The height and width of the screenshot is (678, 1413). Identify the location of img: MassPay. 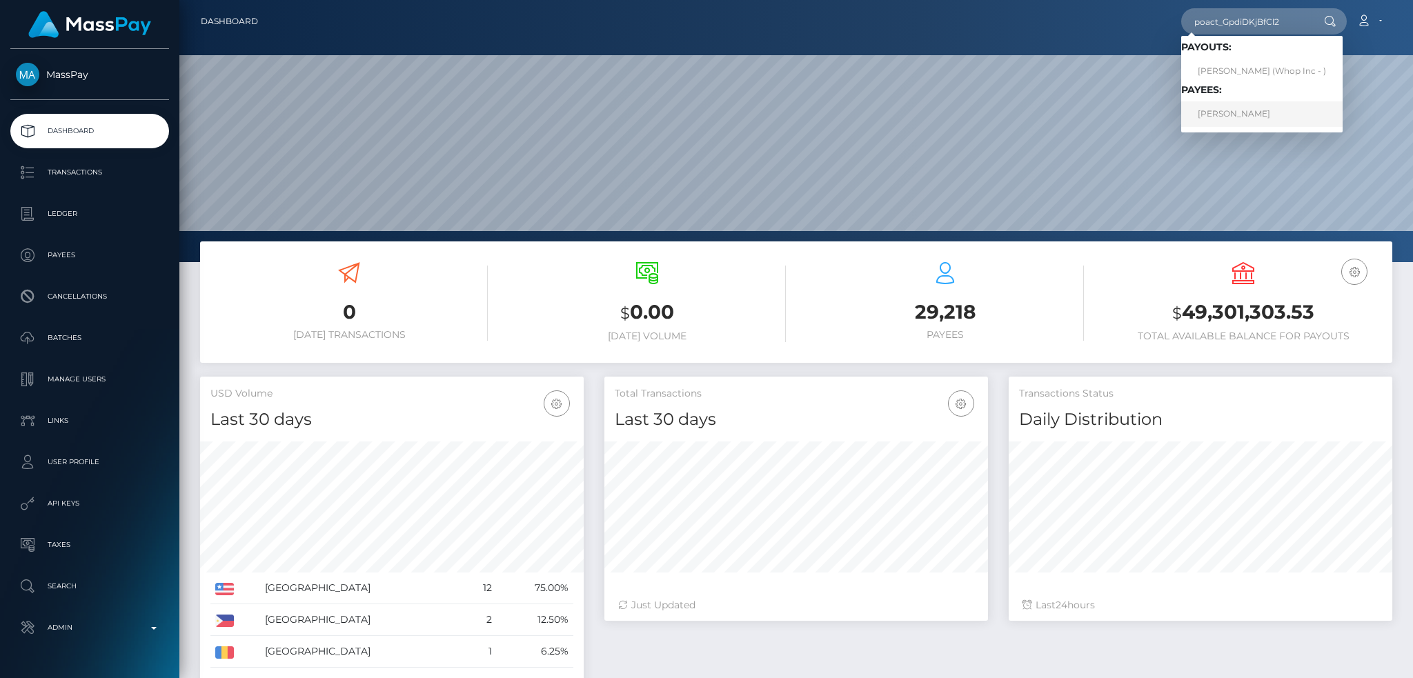
(28, 74).